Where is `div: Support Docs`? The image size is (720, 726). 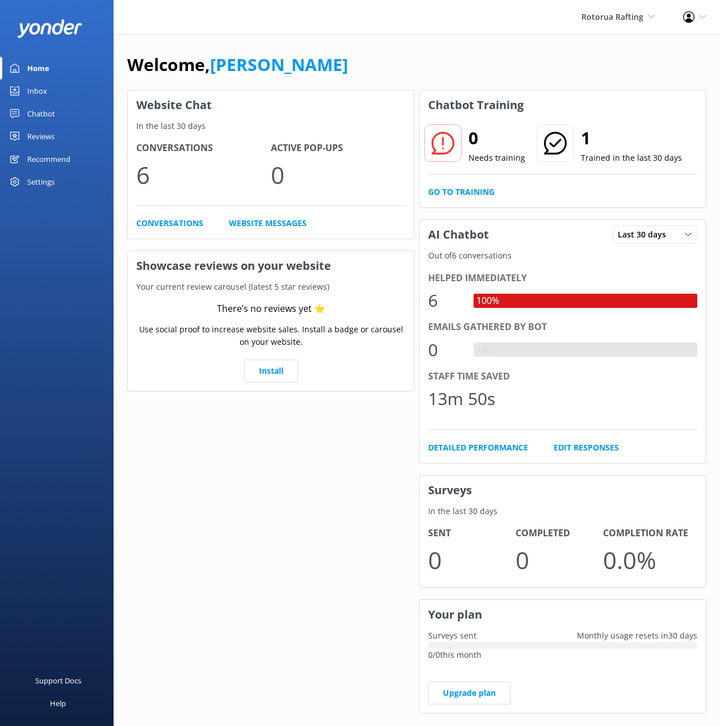 div: Support Docs is located at coordinates (58, 680).